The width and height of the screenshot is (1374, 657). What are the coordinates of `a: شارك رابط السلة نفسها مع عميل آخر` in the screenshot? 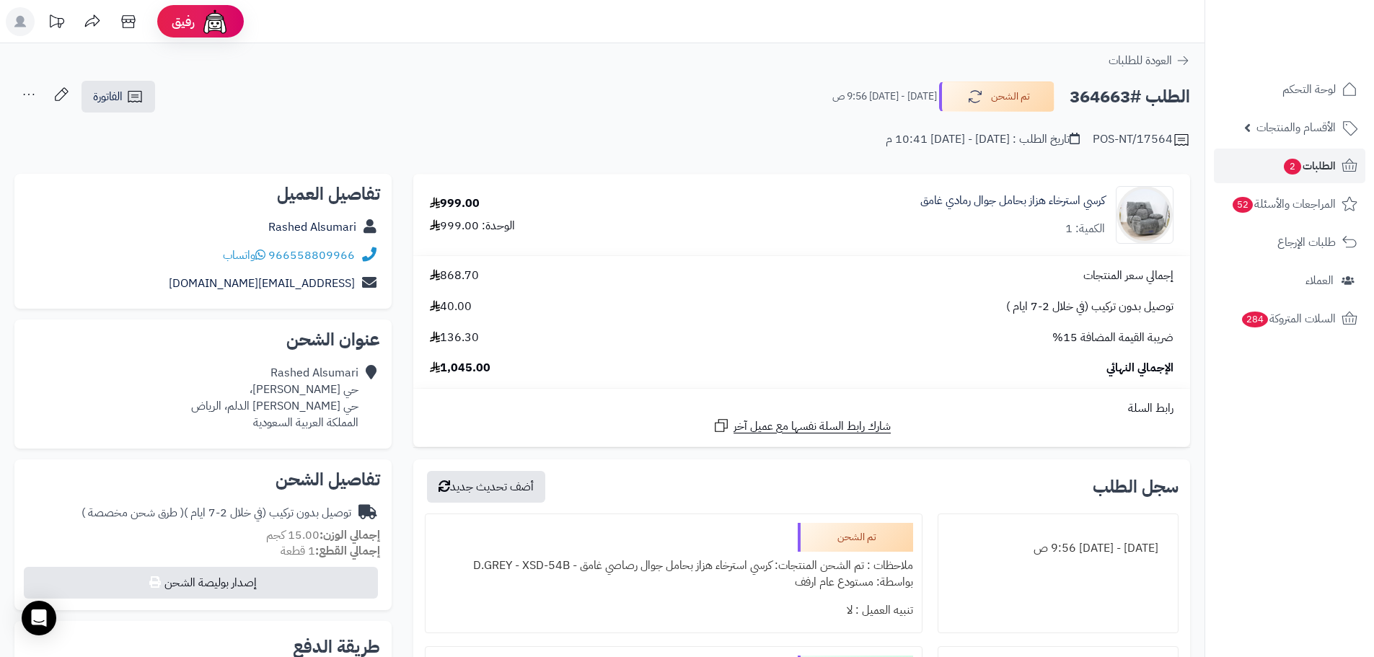 It's located at (801, 426).